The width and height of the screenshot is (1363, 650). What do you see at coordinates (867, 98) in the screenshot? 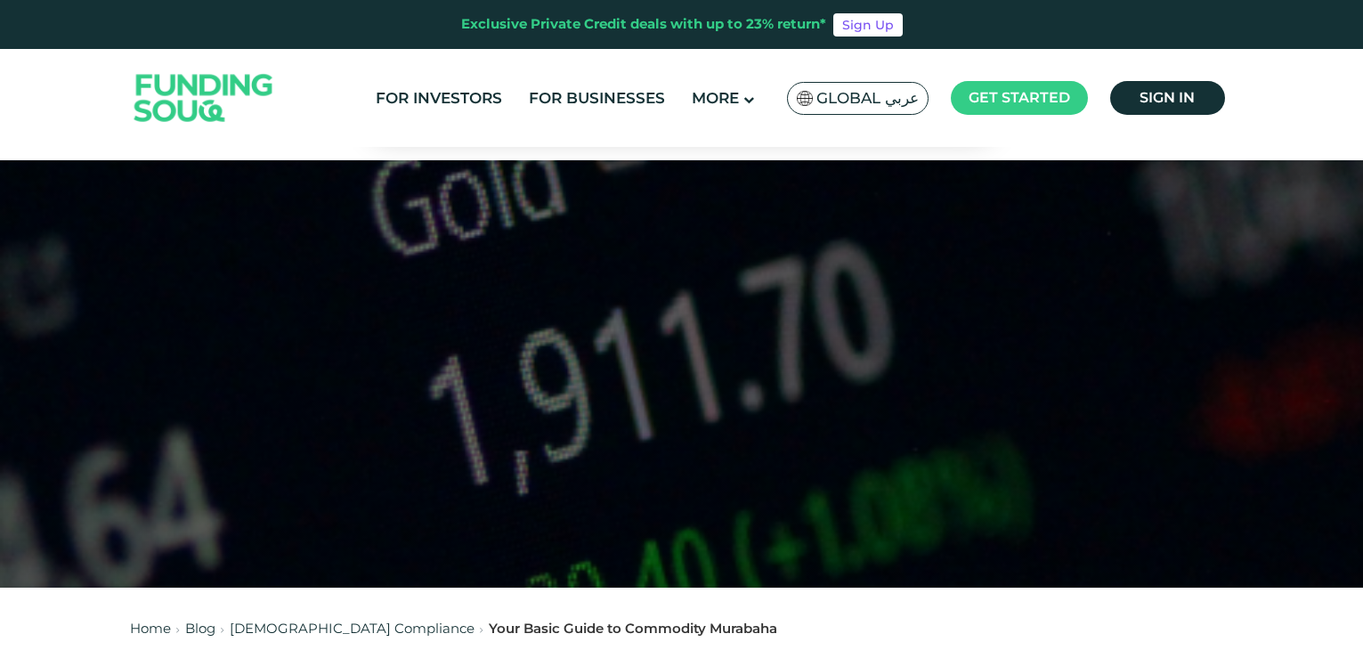
I see `span: Global عربي` at bounding box center [867, 98].